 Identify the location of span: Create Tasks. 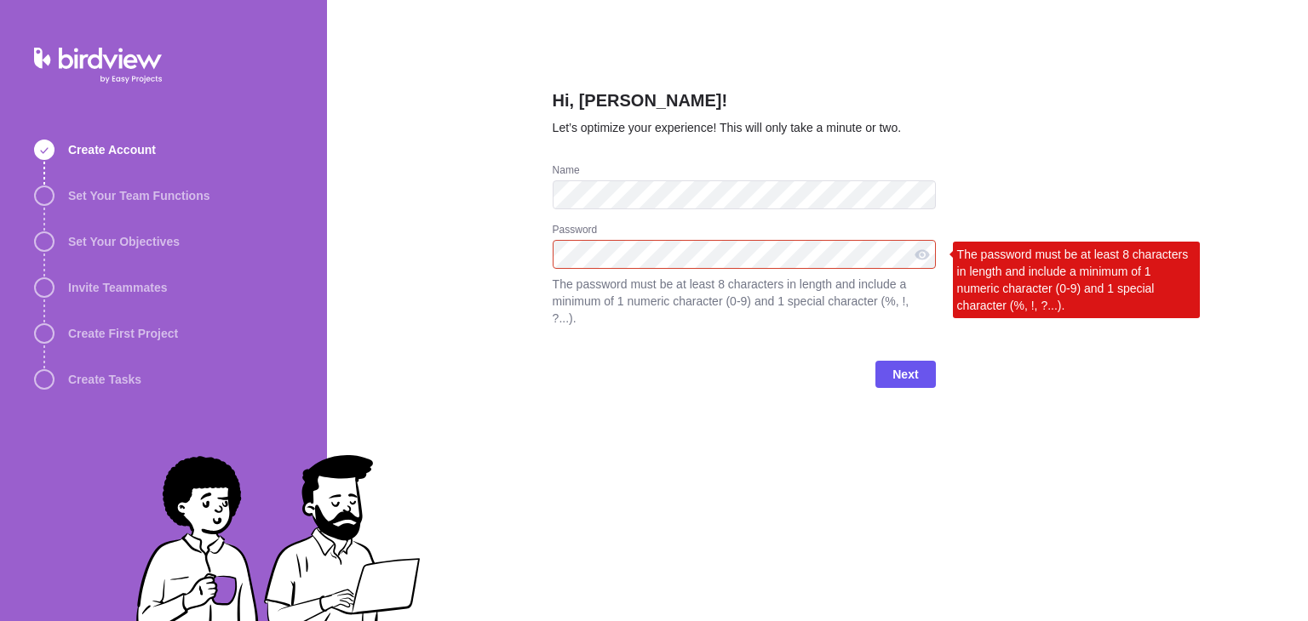
(105, 380).